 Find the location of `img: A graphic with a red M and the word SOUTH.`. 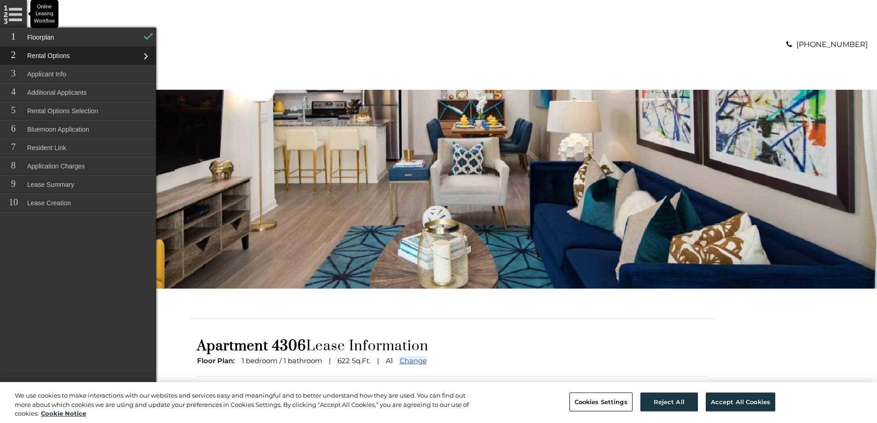

img: A graphic with a red M and the word SOUTH. is located at coordinates (72, 45).